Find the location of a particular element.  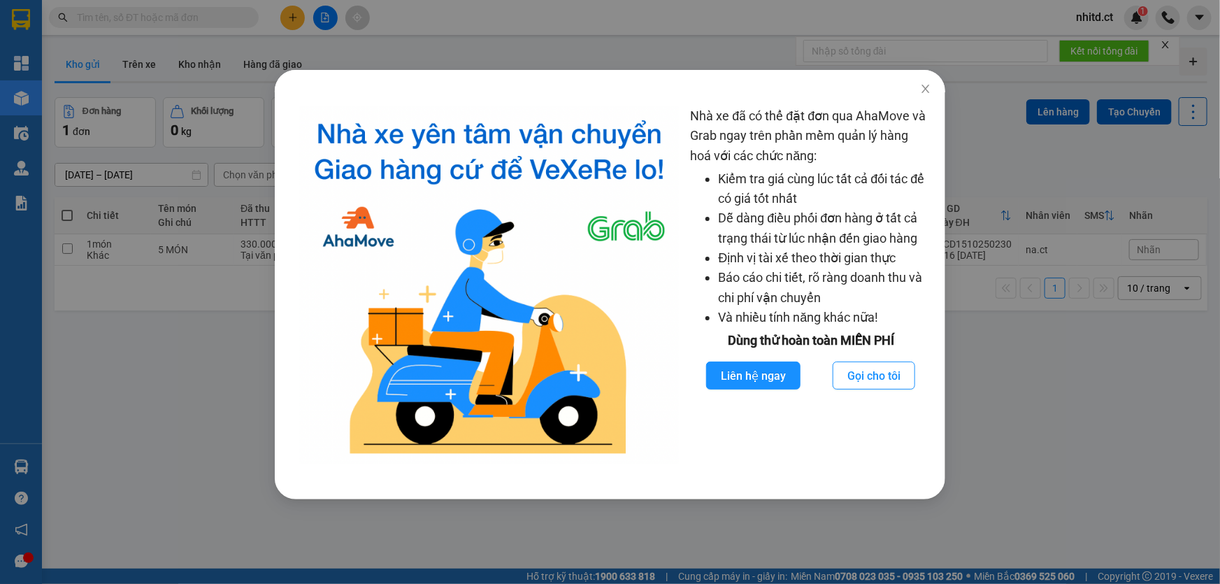

div: Nhà xe đã có thể đặt đơn qua AhaMove và Grab ngay trên phần mềm quản lý hàng hoá với các chức năng: is located at coordinates (811, 285).